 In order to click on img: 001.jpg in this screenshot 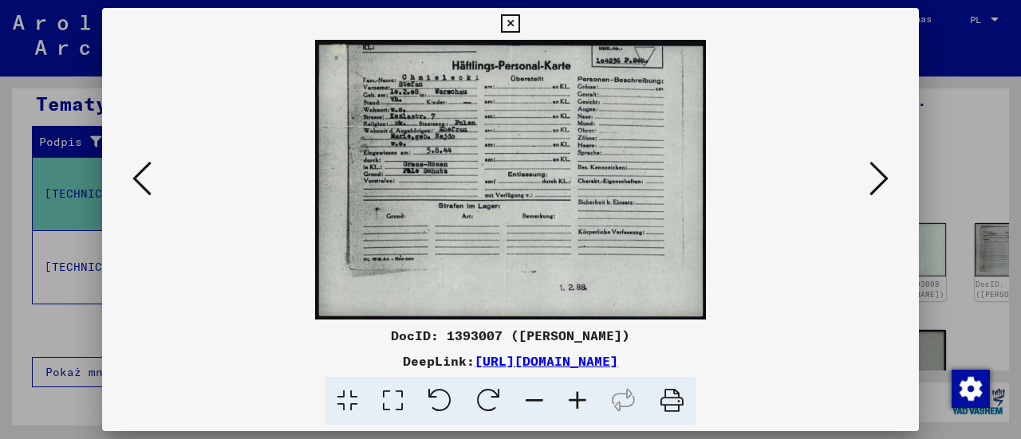, I will do `click(510, 179)`.